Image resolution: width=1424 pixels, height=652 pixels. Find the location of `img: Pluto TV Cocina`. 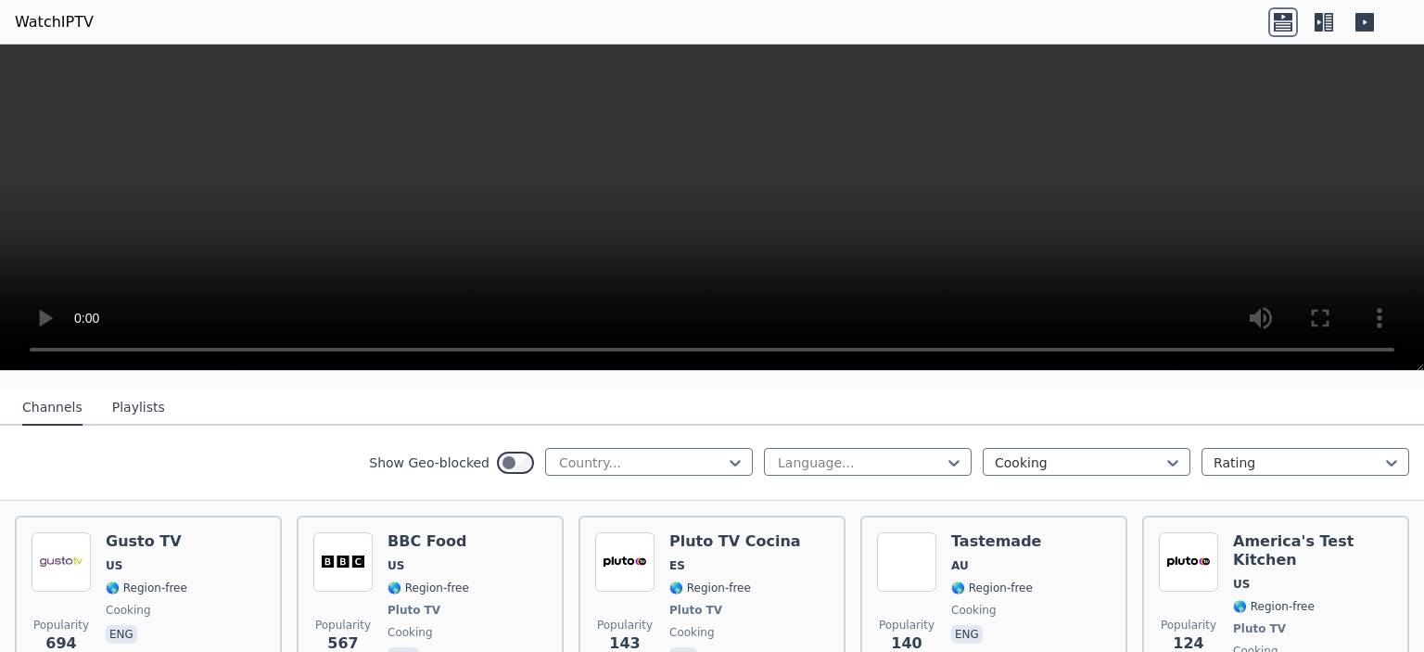

img: Pluto TV Cocina is located at coordinates (625, 562).